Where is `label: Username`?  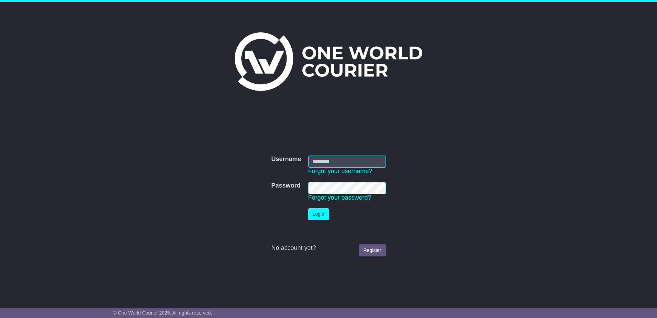 label: Username is located at coordinates (286, 159).